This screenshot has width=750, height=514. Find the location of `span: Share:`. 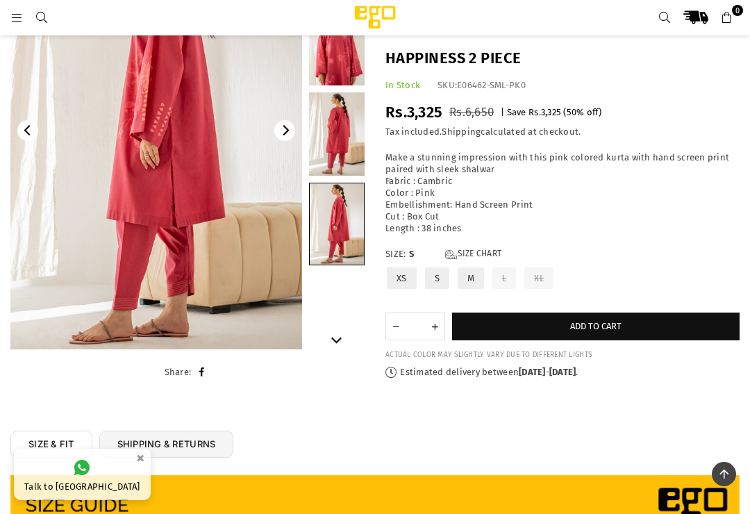

span: Share: is located at coordinates (178, 372).